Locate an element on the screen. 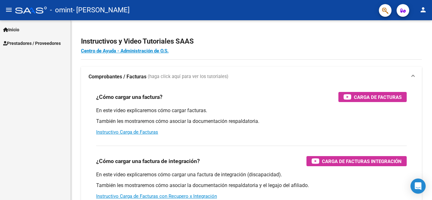  span: Carga de Facturas Integración is located at coordinates (362, 161).